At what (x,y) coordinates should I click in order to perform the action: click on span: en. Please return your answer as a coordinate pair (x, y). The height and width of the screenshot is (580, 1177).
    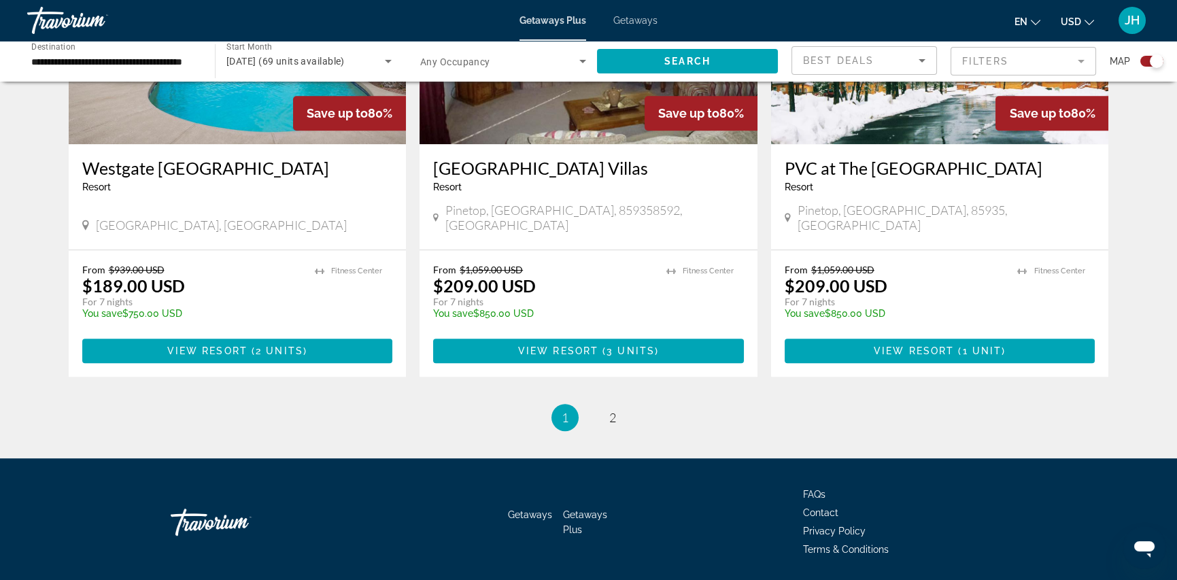
    Looking at the image, I should click on (1020, 22).